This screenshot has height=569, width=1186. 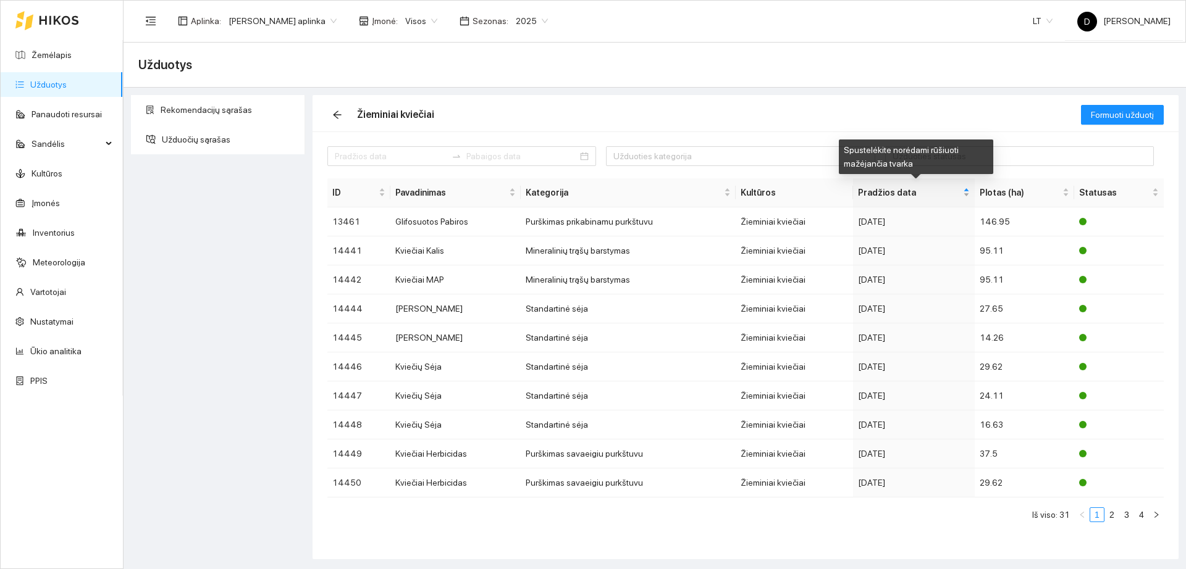 What do you see at coordinates (67, 114) in the screenshot?
I see `a: Panaudoti resursai` at bounding box center [67, 114].